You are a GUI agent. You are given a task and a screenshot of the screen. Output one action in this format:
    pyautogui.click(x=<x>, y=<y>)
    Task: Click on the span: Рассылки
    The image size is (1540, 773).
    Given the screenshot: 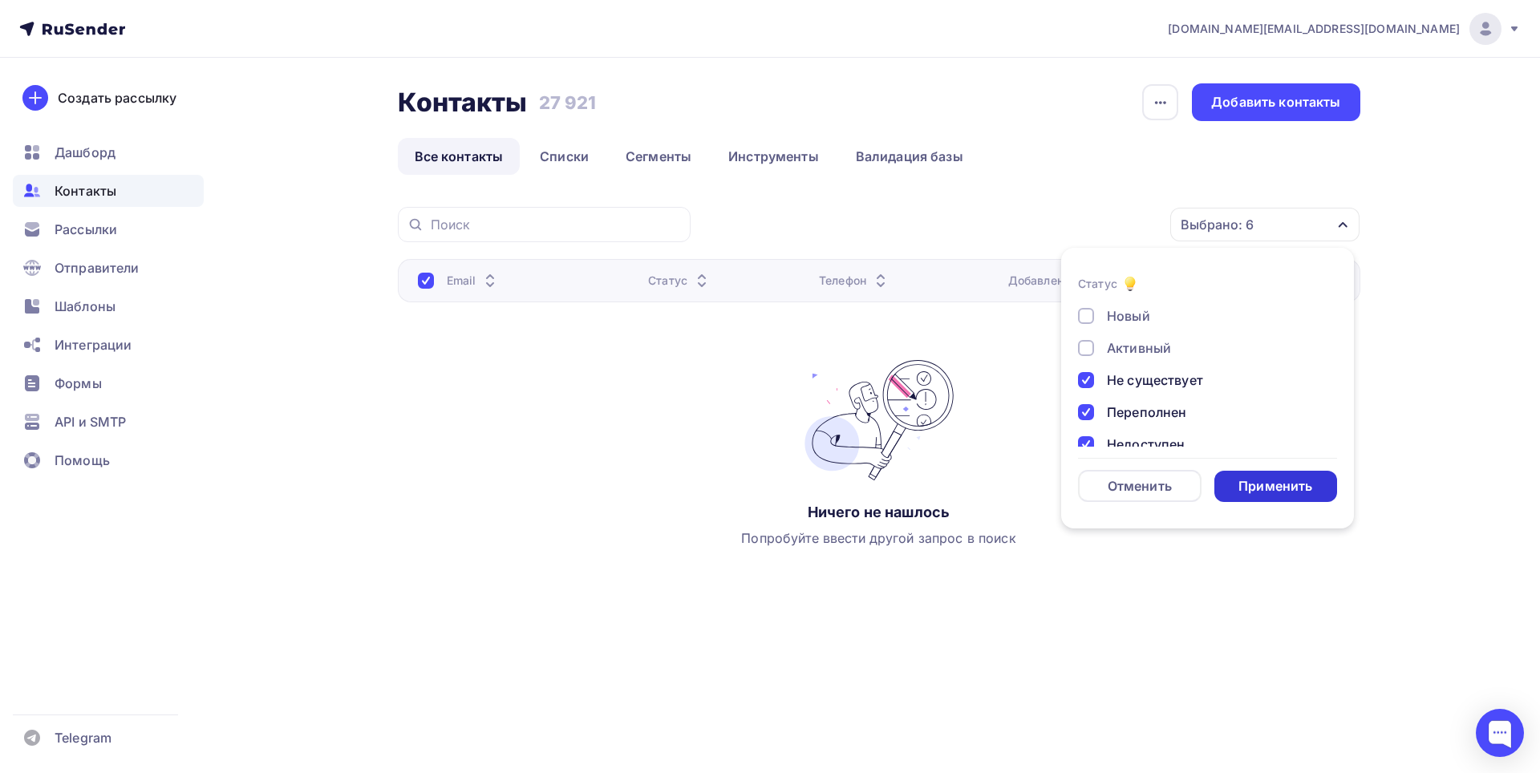 What is the action you would take?
    pyautogui.click(x=86, y=229)
    